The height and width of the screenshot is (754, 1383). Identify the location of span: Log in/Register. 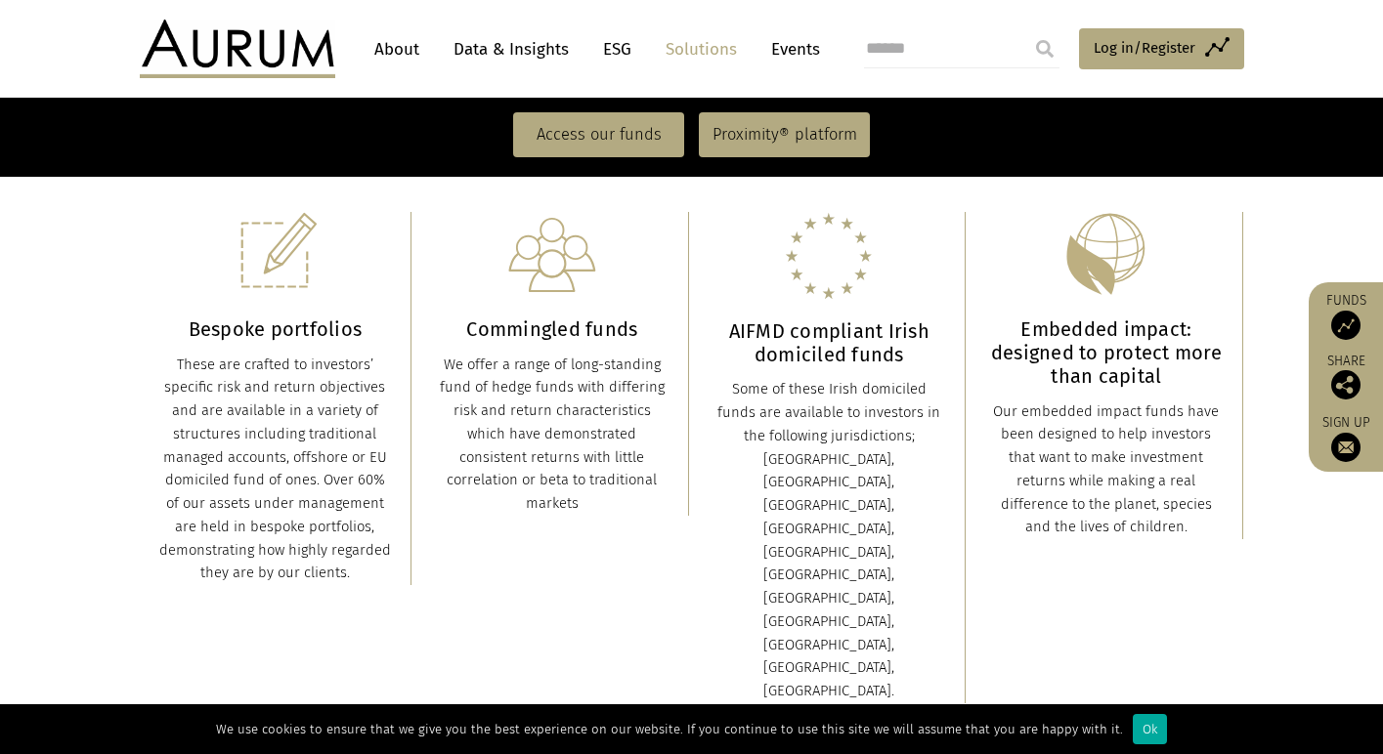
(1144, 48).